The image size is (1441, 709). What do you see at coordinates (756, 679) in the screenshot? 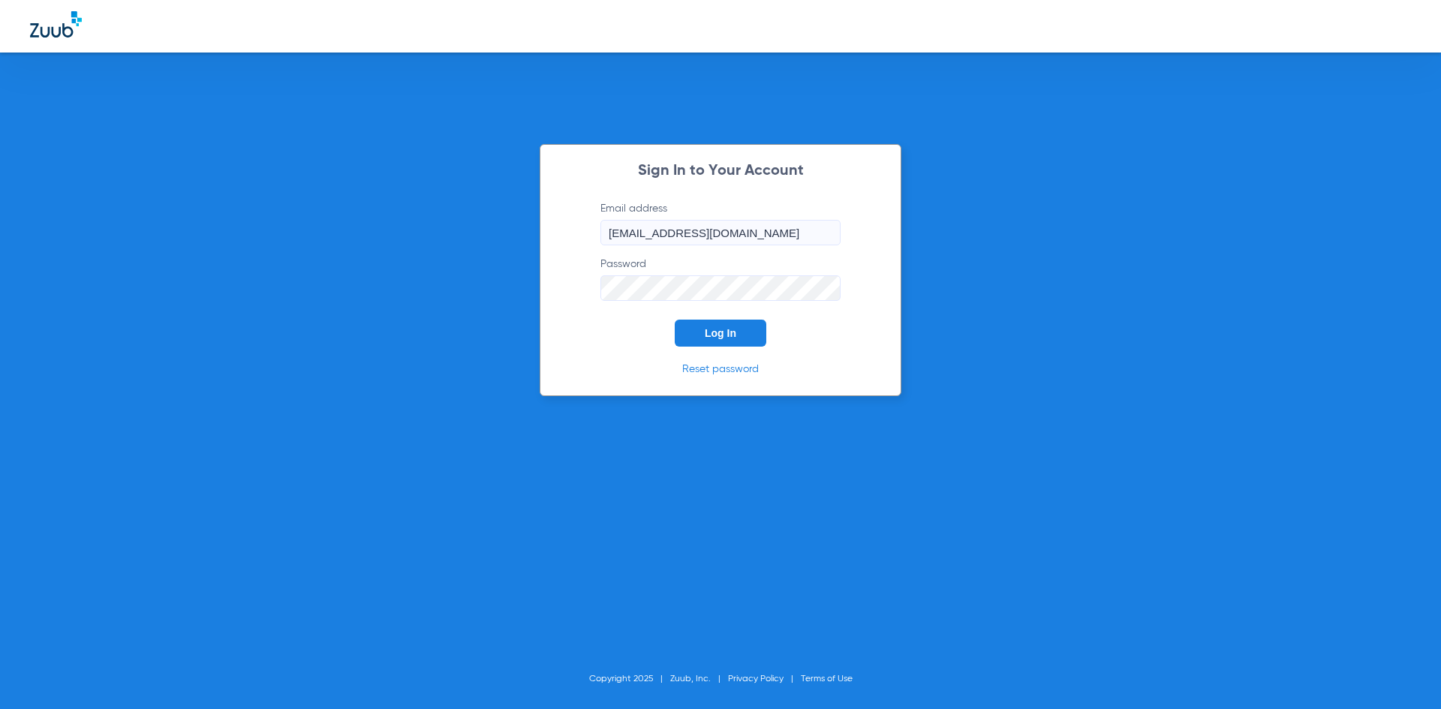
I see `a: Privacy Policy` at bounding box center [756, 679].